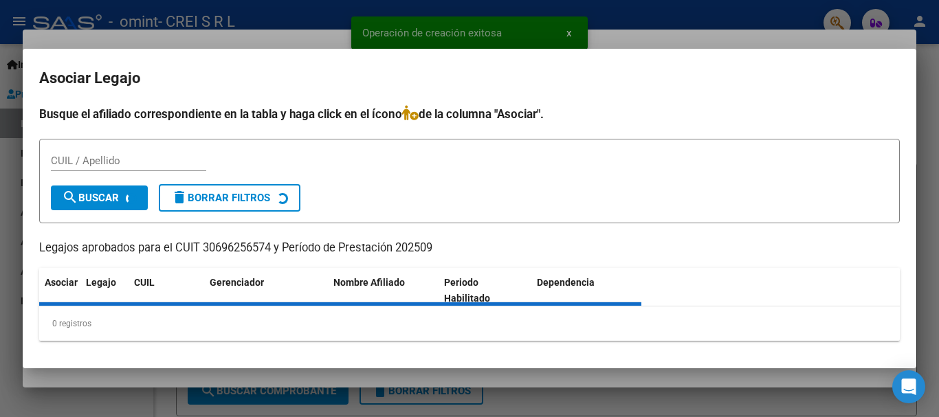 The height and width of the screenshot is (417, 939). I want to click on span: Asociar, so click(61, 283).